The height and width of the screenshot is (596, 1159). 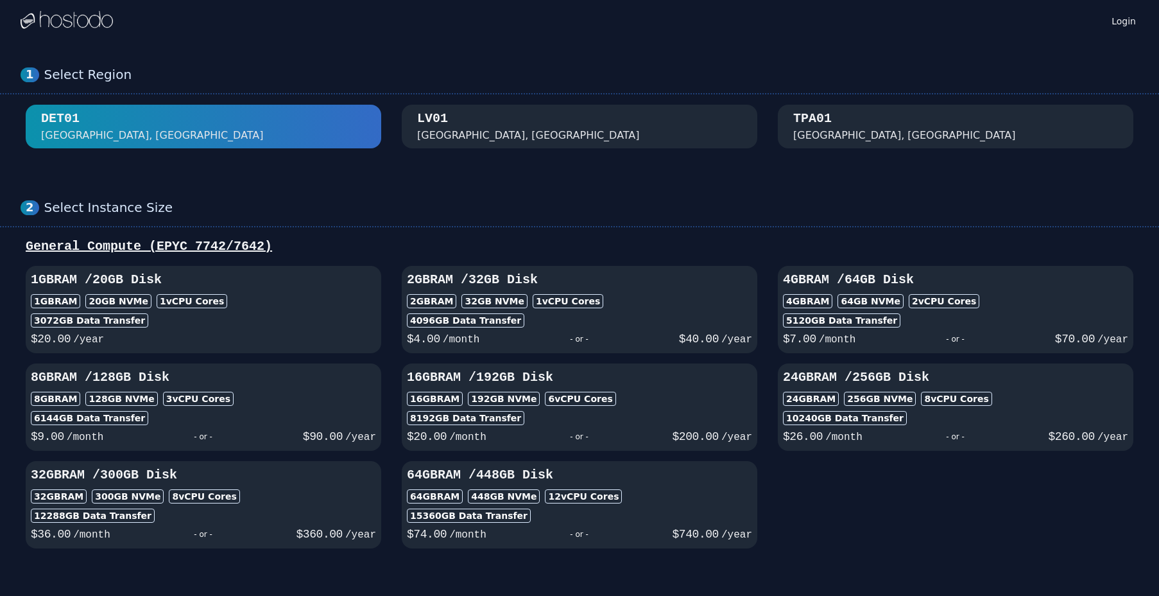 What do you see at coordinates (870, 301) in the screenshot?
I see `div: 64 GB NVMe` at bounding box center [870, 301].